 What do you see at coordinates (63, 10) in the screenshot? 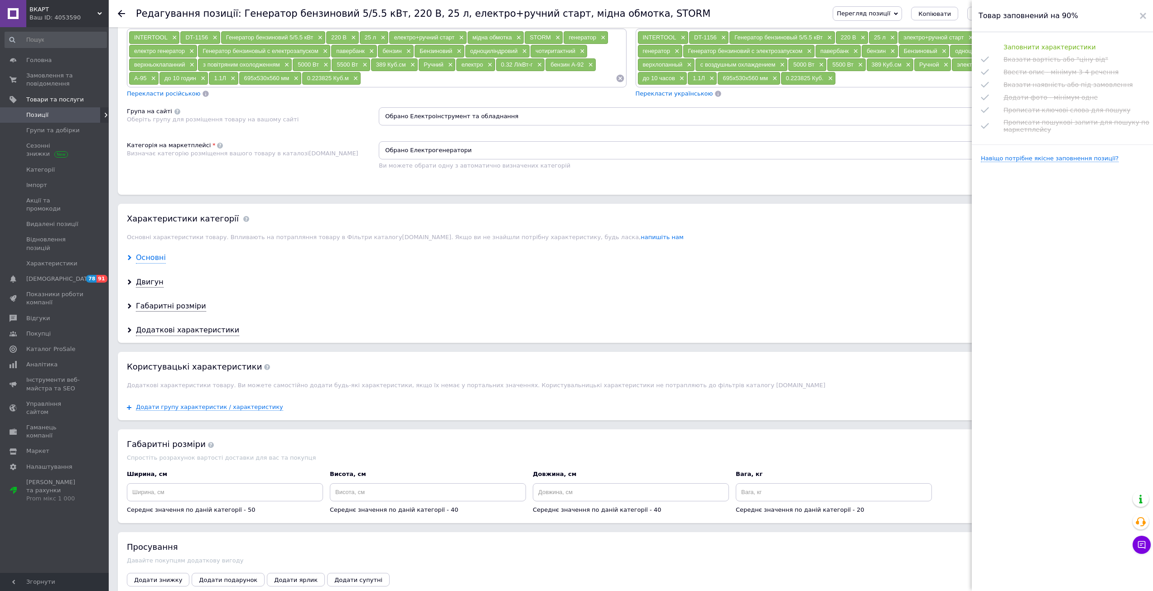
I see `span: ВКАРТ` at bounding box center [63, 10].